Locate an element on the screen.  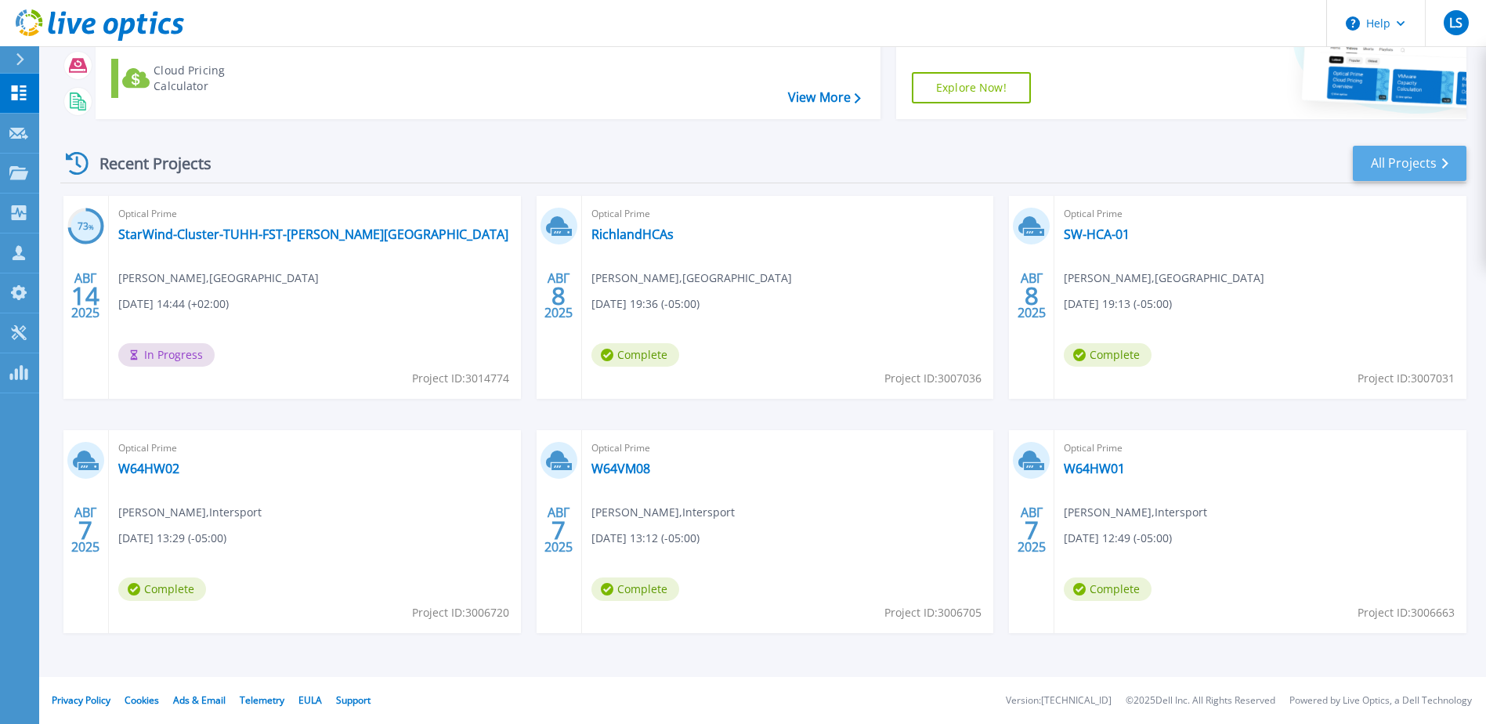
h3: 73 is located at coordinates (85, 226).